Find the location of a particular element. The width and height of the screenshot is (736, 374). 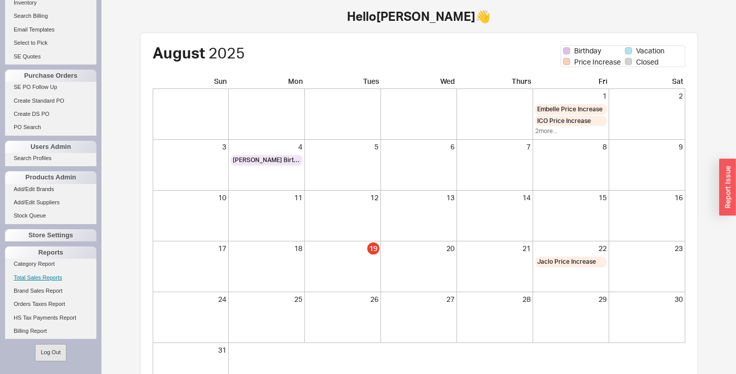

div: Reports is located at coordinates (51, 252).